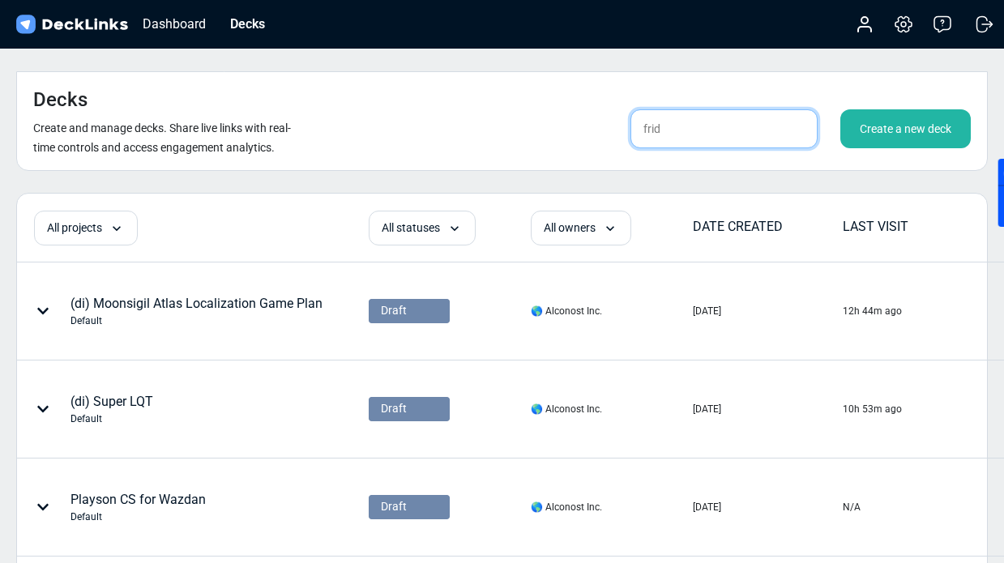 Image resolution: width=1004 pixels, height=563 pixels. I want to click on div: All statuses, so click(422, 228).